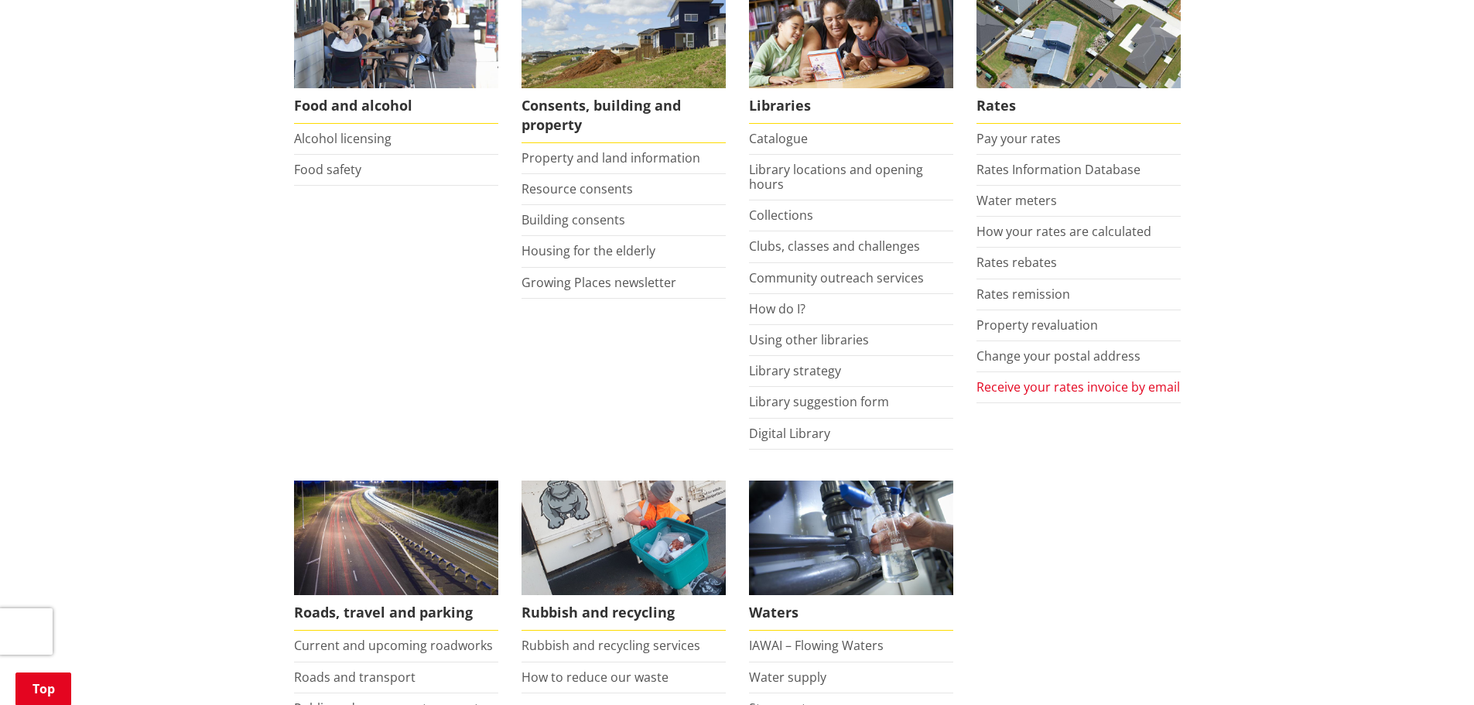 The height and width of the screenshot is (705, 1474). I want to click on a: Top, so click(43, 689).